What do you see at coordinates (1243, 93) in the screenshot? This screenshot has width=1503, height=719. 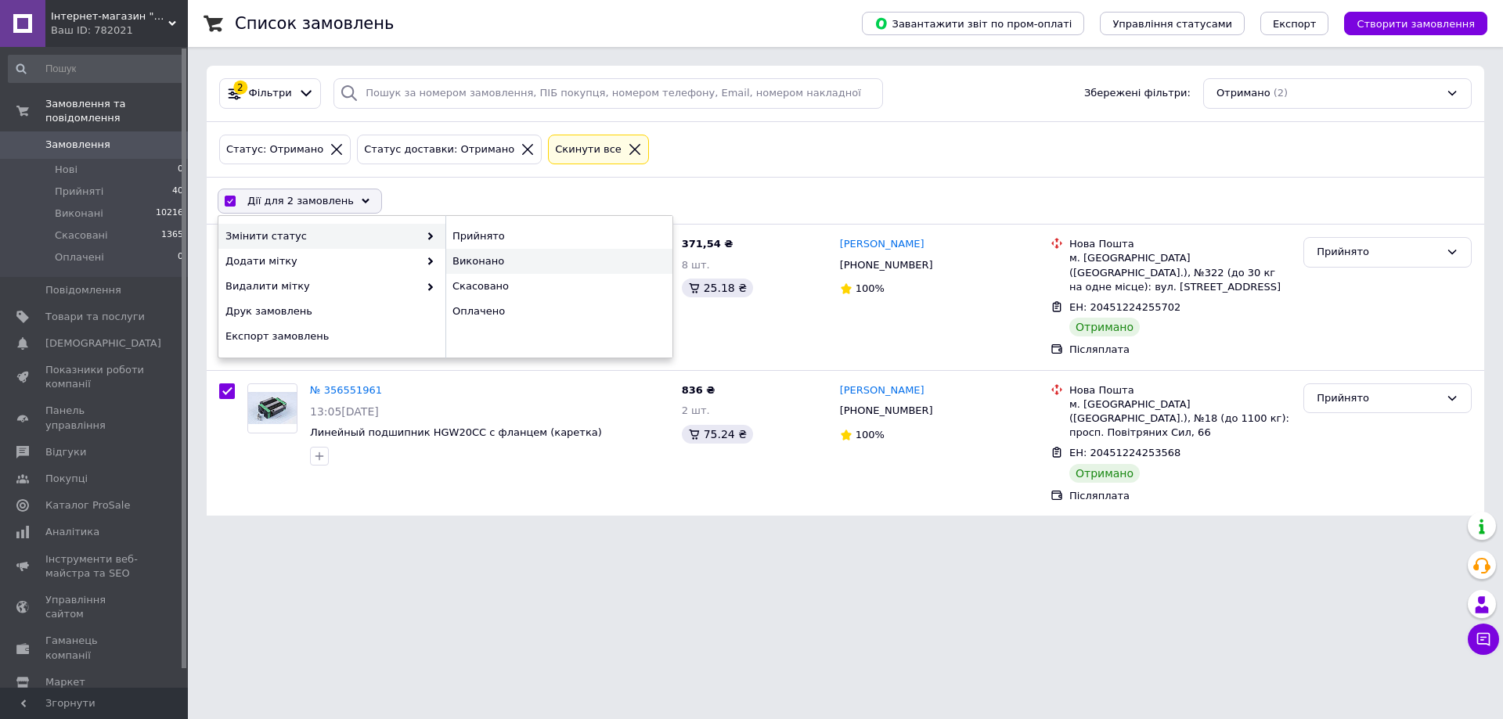 I see `span: Отримано` at bounding box center [1243, 93].